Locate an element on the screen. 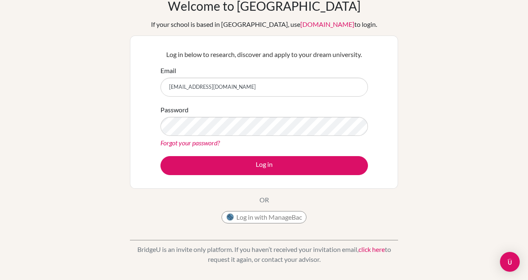 The image size is (528, 280). p: BridgeU is an invite only platform. If you haven’t received your invitation email, to request it ... is located at coordinates (264, 254).